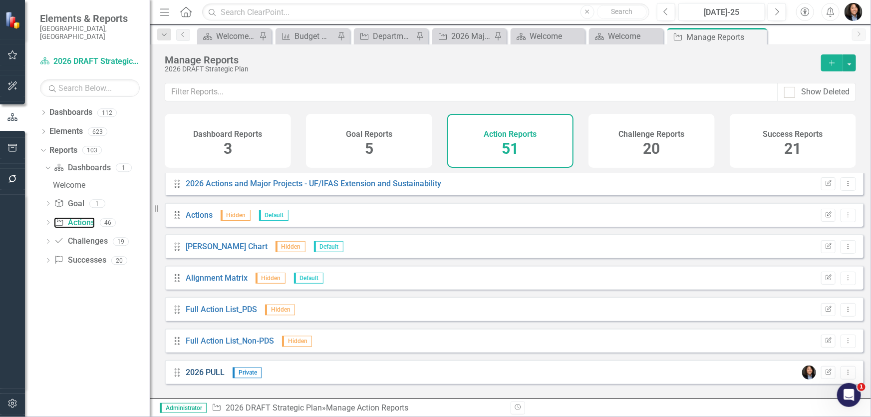  What do you see at coordinates (622, 12) in the screenshot?
I see `button: Search` at bounding box center [622, 12].